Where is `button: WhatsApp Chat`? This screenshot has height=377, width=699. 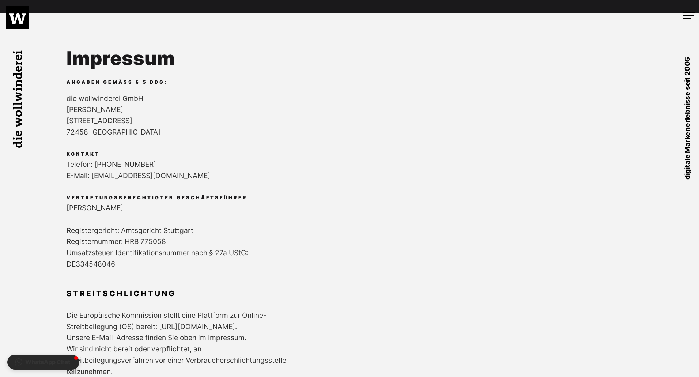
button: WhatsApp Chat is located at coordinates (43, 362).